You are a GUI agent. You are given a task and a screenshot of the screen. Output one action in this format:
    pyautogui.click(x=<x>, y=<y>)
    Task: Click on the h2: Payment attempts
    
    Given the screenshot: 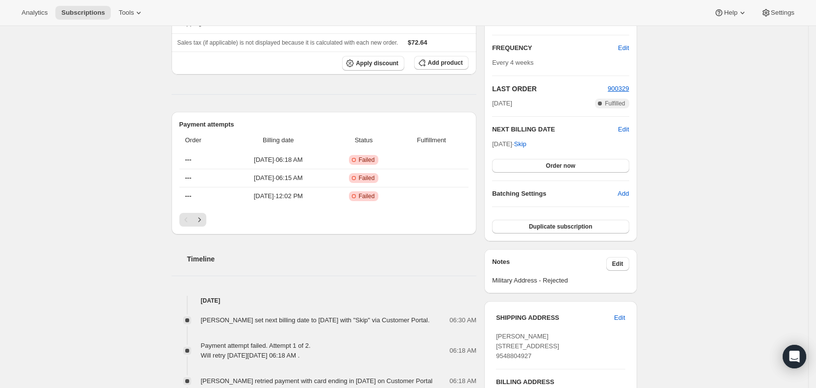 What is the action you would take?
    pyautogui.click(x=324, y=125)
    